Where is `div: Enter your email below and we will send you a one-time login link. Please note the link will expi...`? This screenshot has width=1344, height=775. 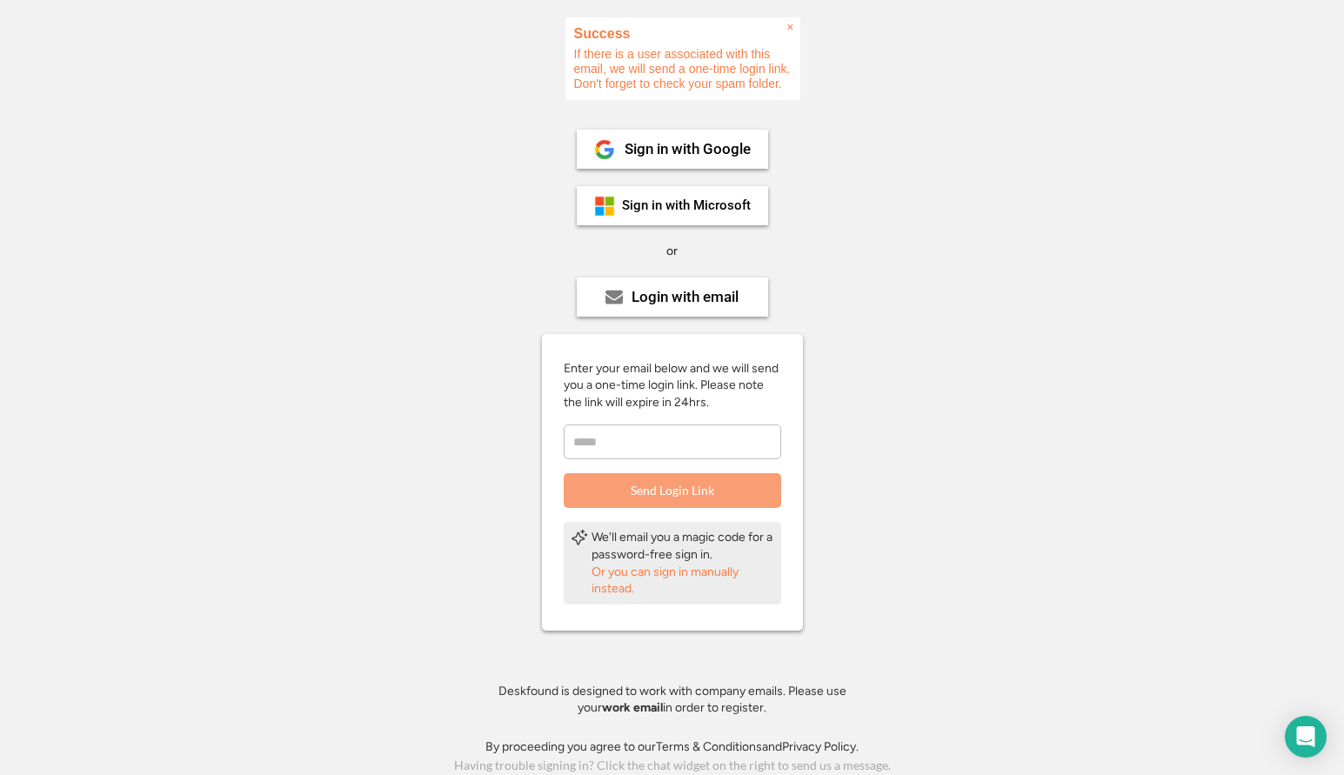 div: Enter your email below and we will send you a one-time login link. Please note the link will expi... is located at coordinates (672, 385).